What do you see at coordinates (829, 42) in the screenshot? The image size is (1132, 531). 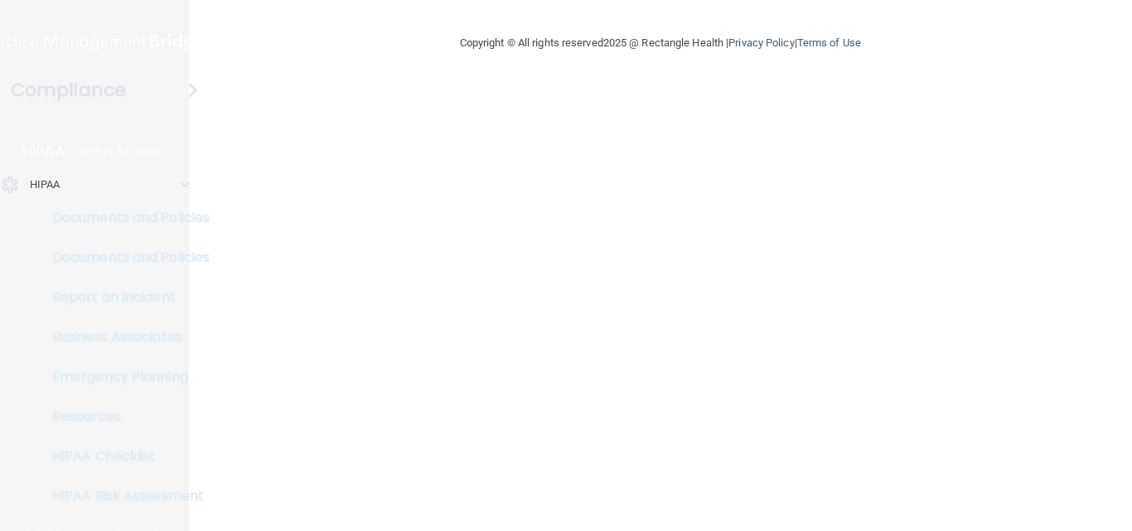 I see `a: Terms of Use` at bounding box center [829, 42].